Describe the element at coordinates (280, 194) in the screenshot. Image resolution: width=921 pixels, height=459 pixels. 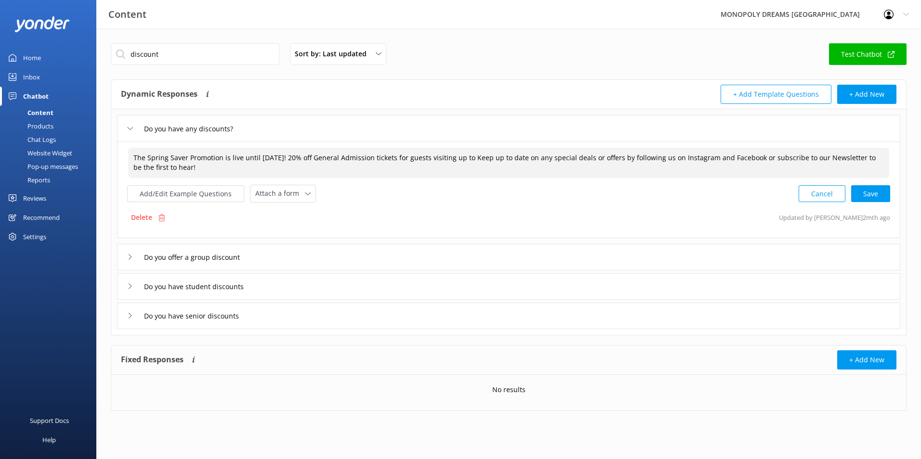
I see `span: Attach a form` at that location.